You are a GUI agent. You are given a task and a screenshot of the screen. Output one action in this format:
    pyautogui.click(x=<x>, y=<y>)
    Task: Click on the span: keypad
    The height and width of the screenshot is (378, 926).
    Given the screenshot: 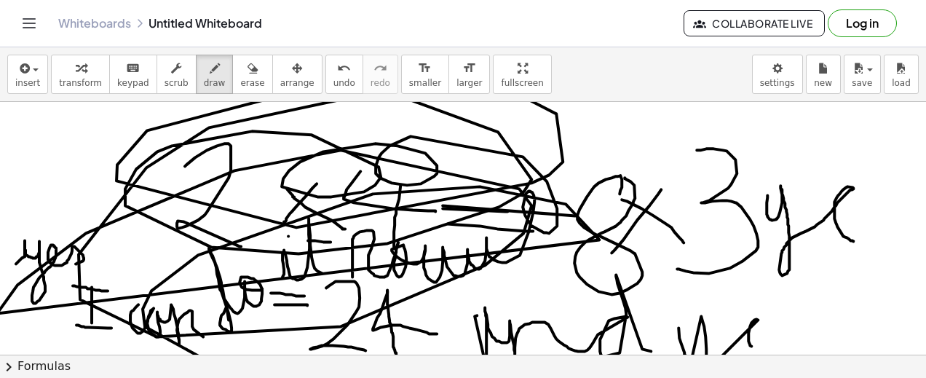 What is the action you would take?
    pyautogui.click(x=133, y=83)
    